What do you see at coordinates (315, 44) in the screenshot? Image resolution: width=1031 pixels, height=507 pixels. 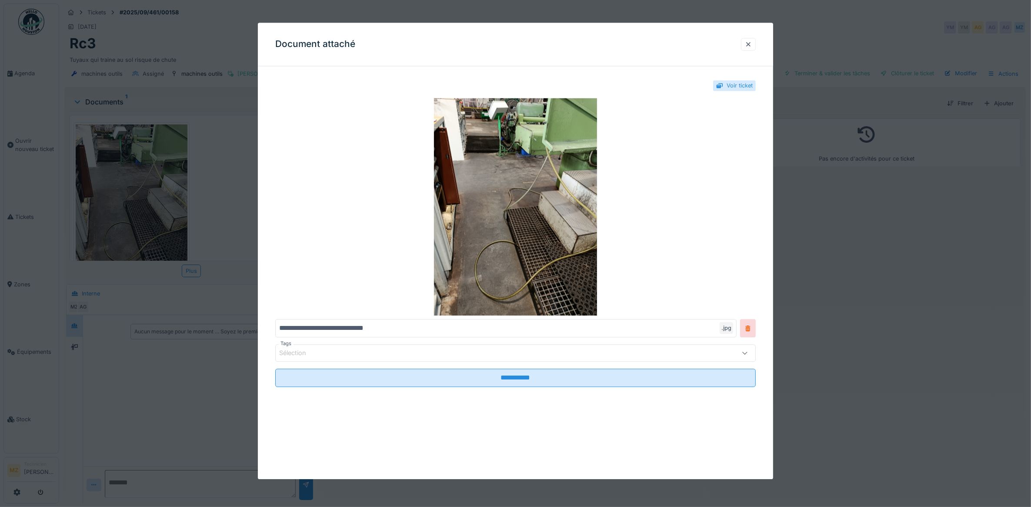 I see `h3: Document attaché` at bounding box center [315, 44].